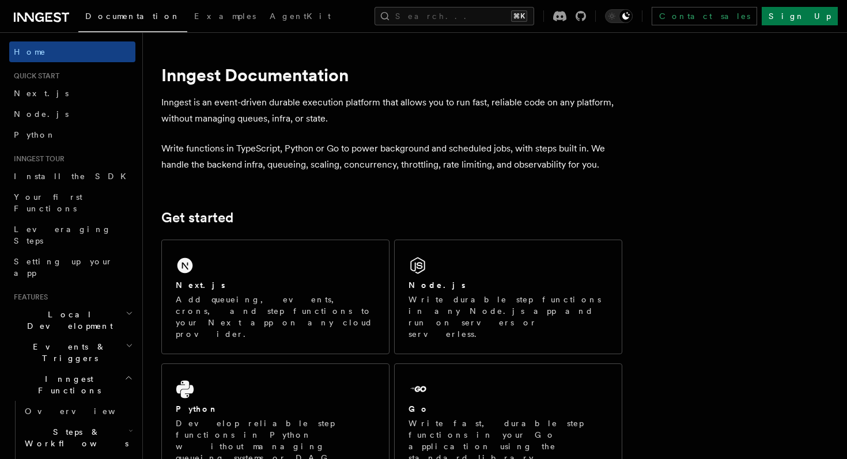  Describe the element at coordinates (72, 93) in the screenshot. I see `a: Next.js` at that location.